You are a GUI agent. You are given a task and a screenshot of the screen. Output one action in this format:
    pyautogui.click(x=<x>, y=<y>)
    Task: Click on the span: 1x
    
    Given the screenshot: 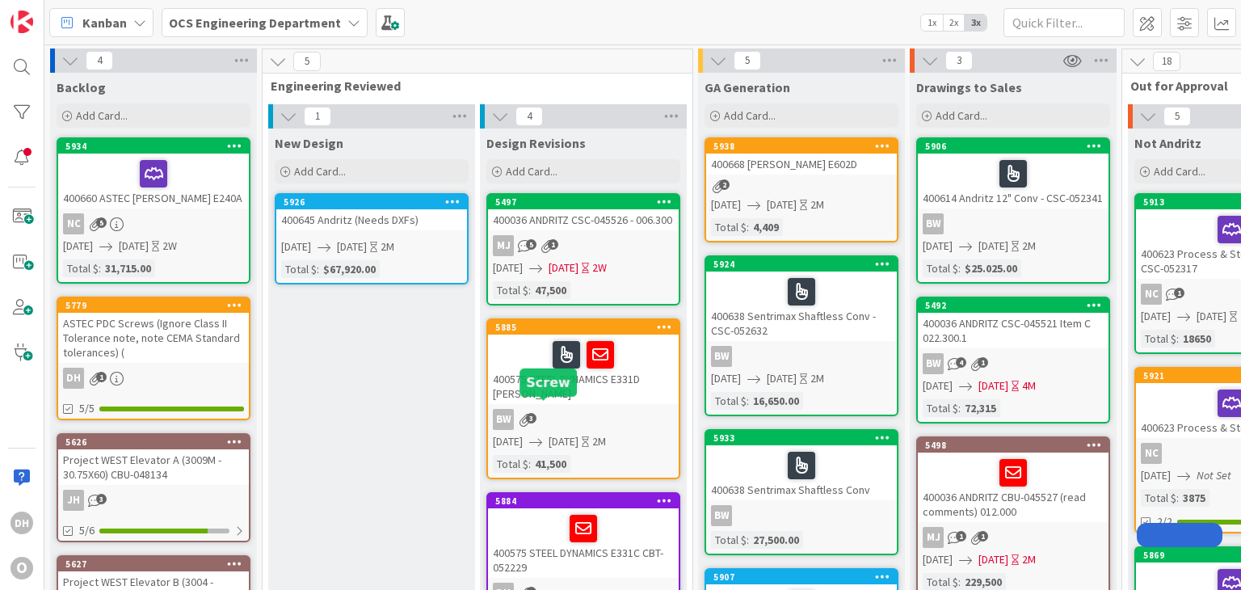 What is the action you would take?
    pyautogui.click(x=932, y=23)
    